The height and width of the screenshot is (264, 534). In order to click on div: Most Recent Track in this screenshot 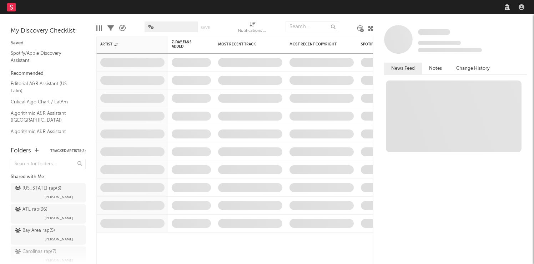, I will do `click(245, 44)`.